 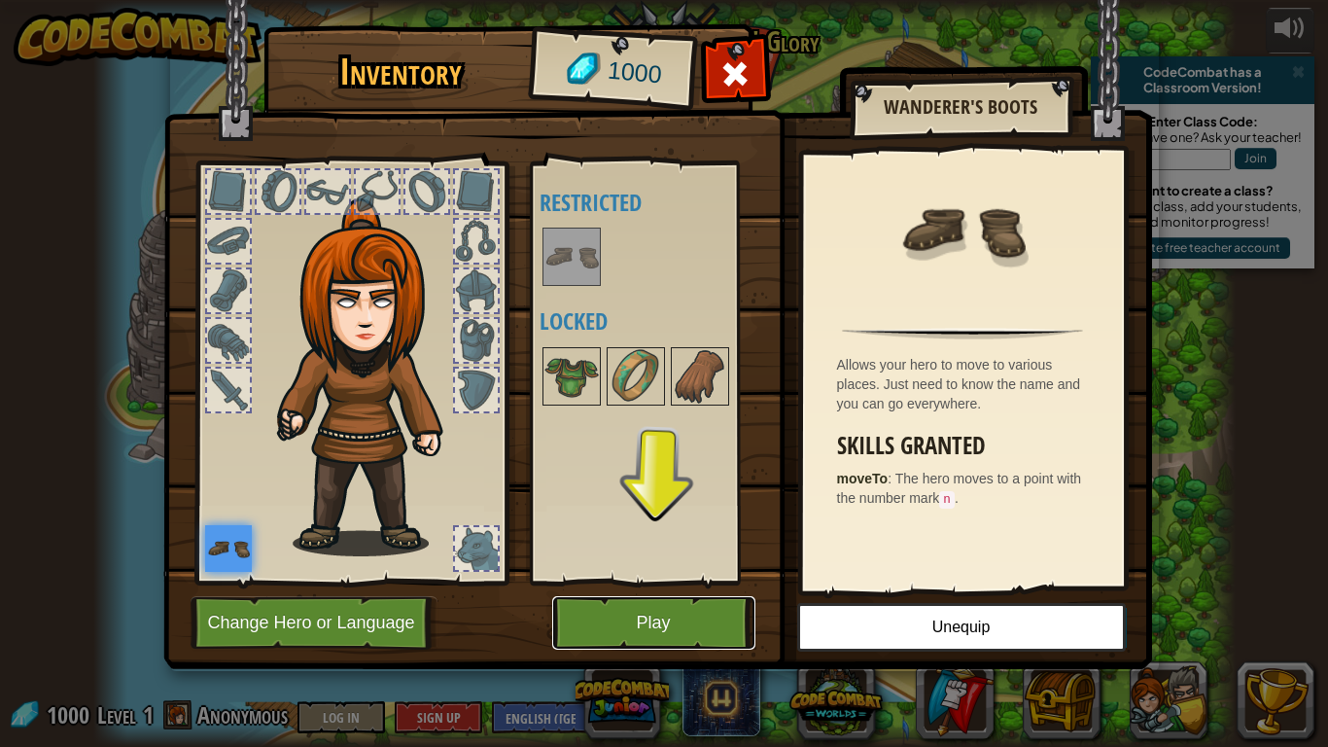 What do you see at coordinates (962, 333) in the screenshot?
I see `img: hr.png` at bounding box center [962, 333].